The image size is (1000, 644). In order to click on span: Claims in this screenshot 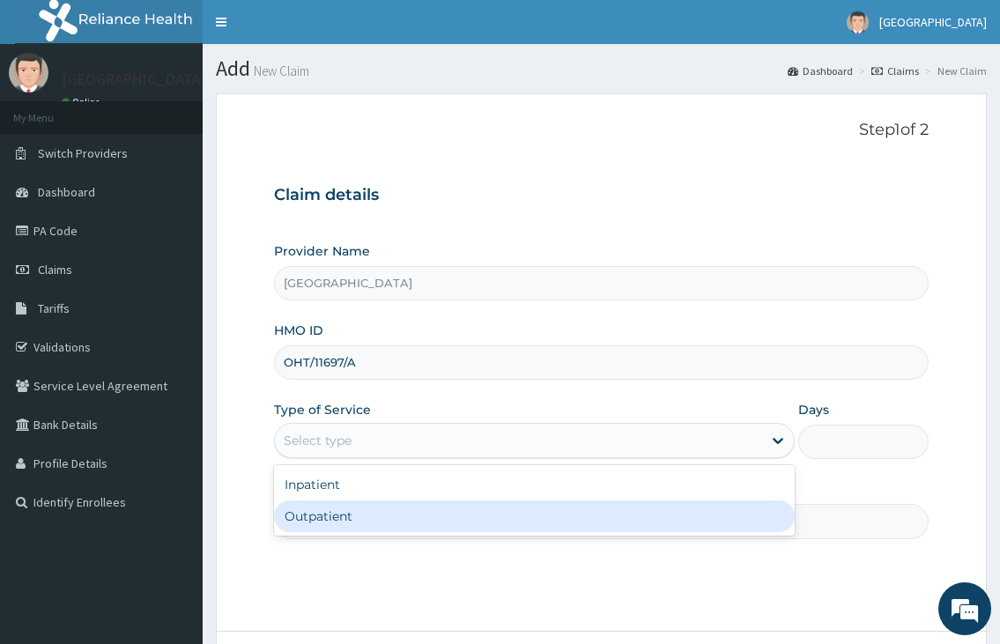, I will do `click(55, 270)`.